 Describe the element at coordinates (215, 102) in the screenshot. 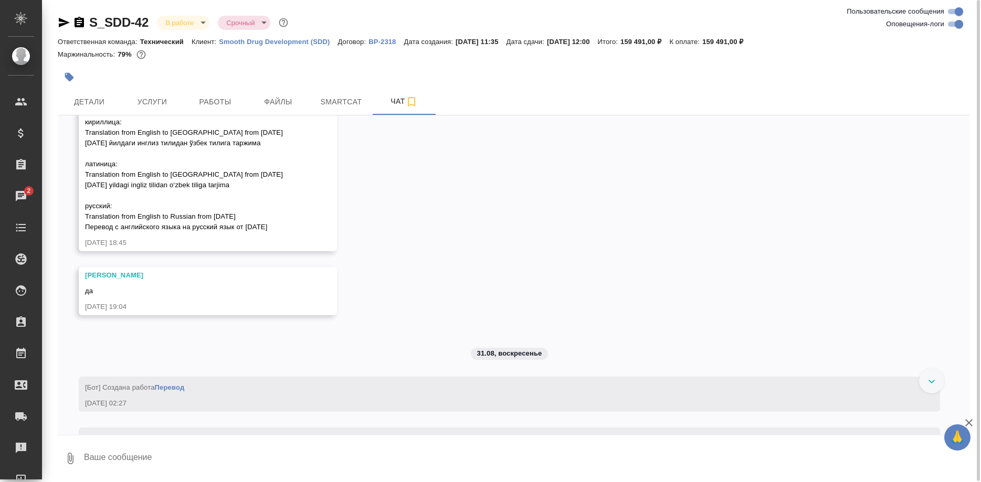

I see `span: Работы` at that location.